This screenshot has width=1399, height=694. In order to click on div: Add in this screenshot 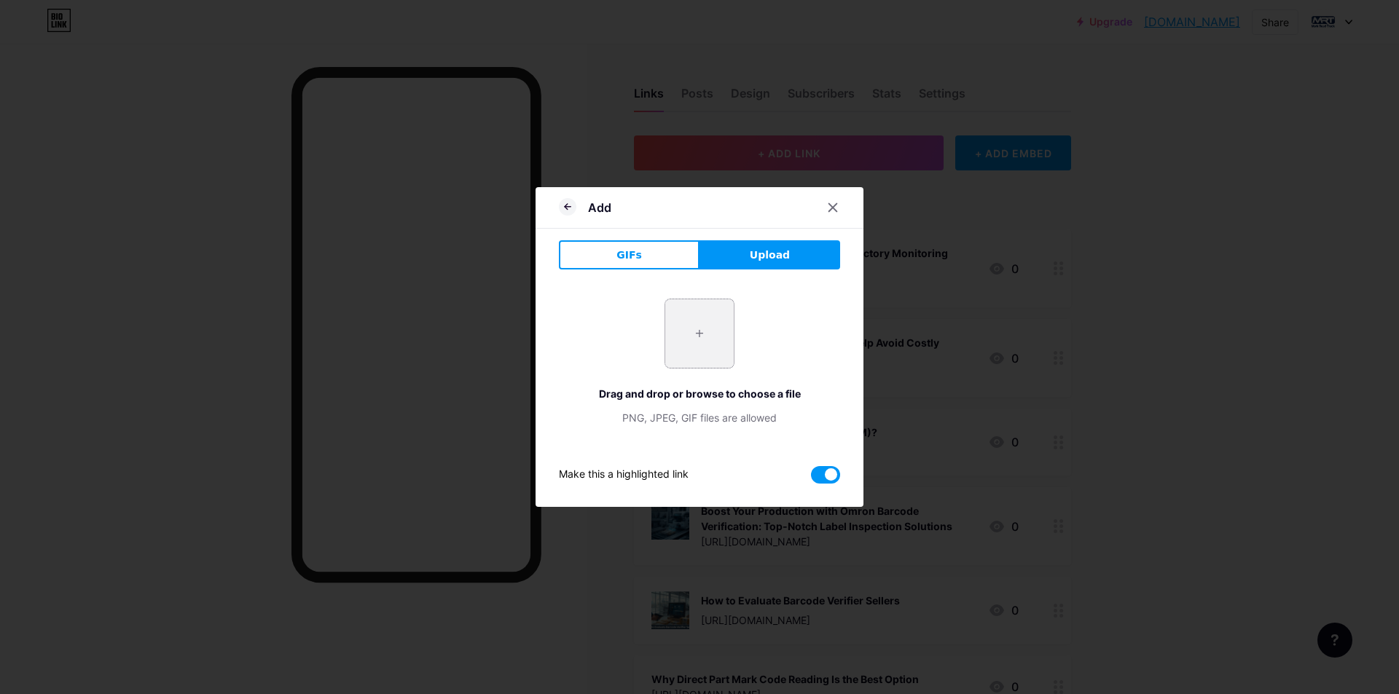, I will do `click(600, 208)`.